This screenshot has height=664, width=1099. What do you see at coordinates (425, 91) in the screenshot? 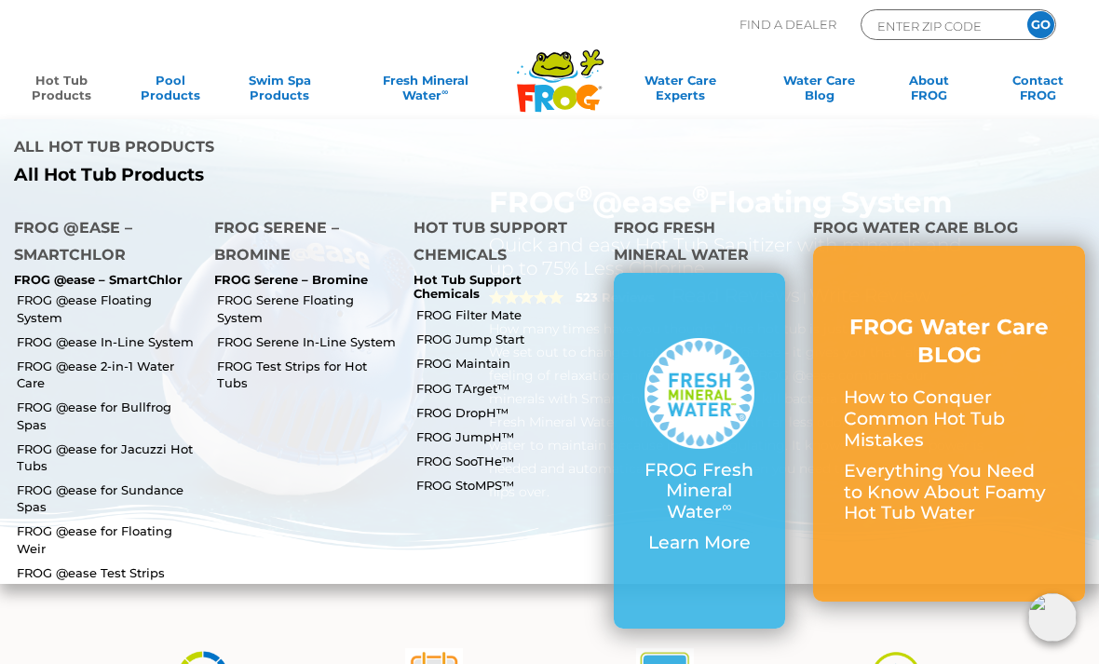
I see `a: Fresh MineralWater∞` at bounding box center [425, 91].